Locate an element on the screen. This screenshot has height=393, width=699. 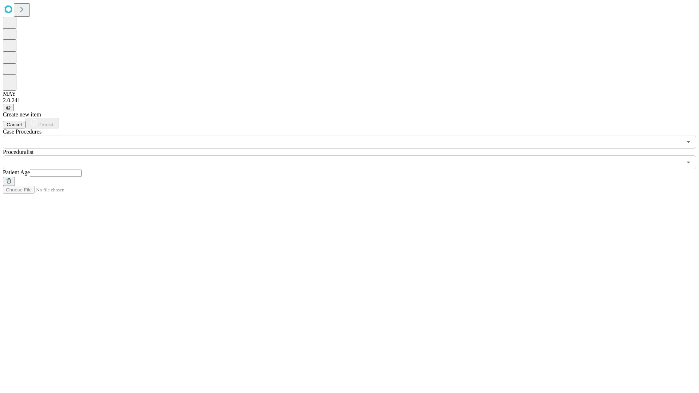
span: Scheduled Procedure is located at coordinates (22, 131).